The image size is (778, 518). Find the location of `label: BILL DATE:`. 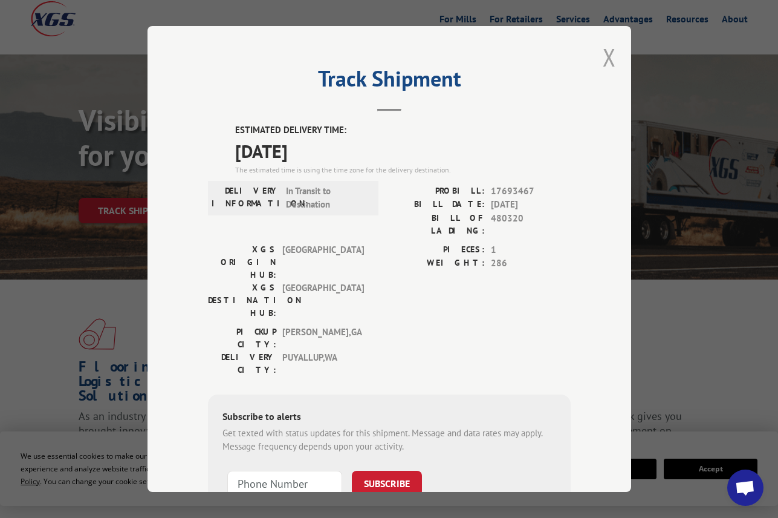

label: BILL DATE: is located at coordinates (437, 204).